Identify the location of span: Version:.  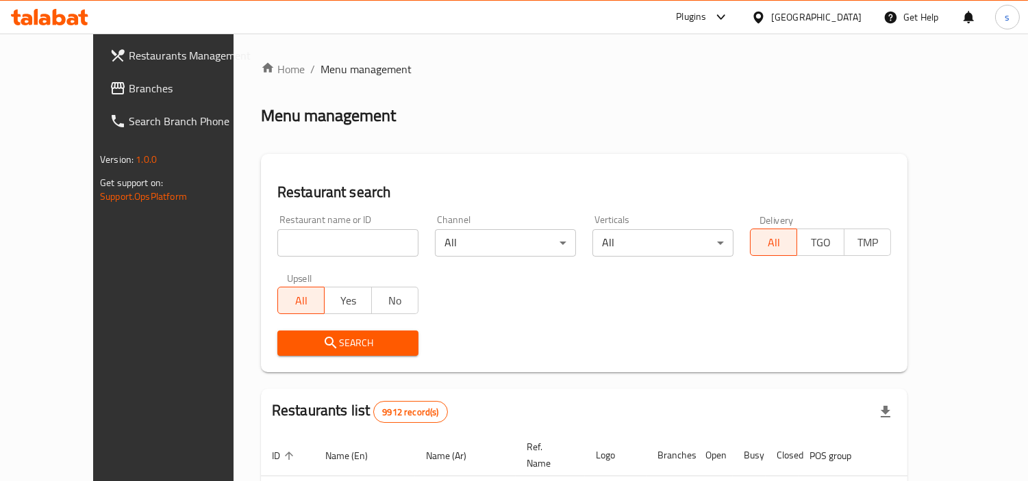
(116, 160).